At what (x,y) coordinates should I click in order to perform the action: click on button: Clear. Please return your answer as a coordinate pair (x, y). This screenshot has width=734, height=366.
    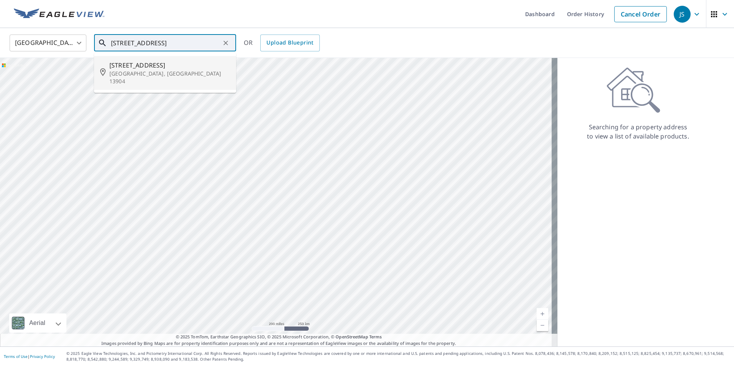
    Looking at the image, I should click on (226, 43).